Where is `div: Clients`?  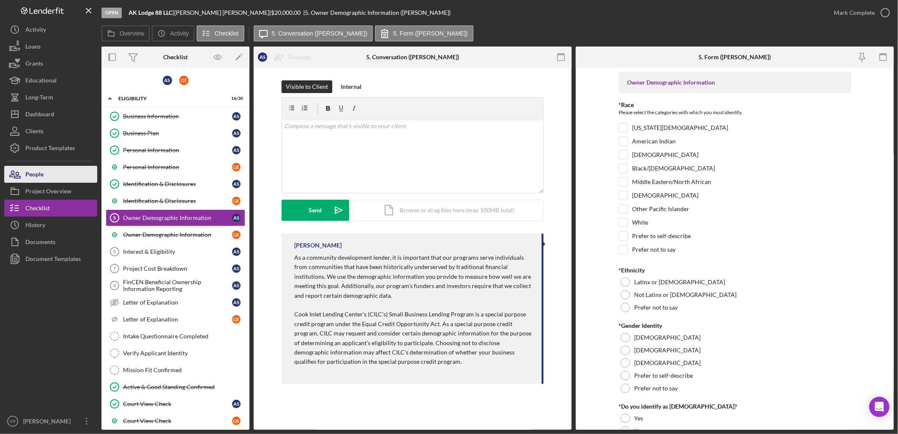 div: Clients is located at coordinates (34, 132).